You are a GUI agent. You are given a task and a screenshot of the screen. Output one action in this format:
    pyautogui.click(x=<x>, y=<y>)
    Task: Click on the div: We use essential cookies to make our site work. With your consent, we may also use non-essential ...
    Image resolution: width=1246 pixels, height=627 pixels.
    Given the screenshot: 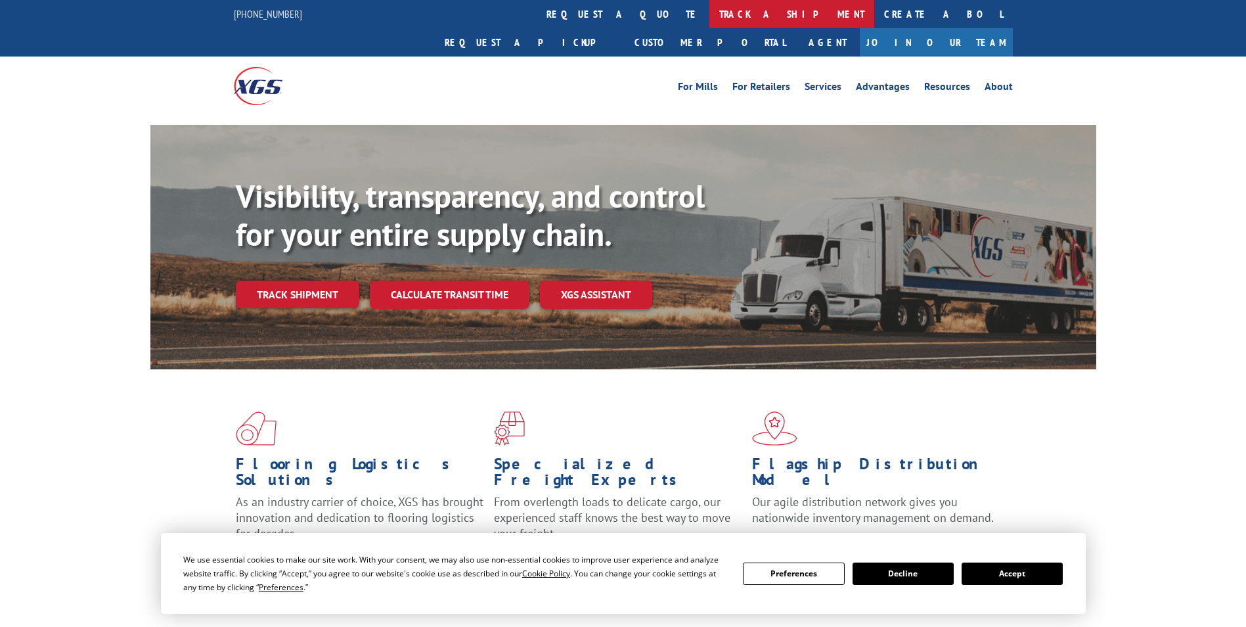 What is the action you would take?
    pyautogui.click(x=455, y=573)
    